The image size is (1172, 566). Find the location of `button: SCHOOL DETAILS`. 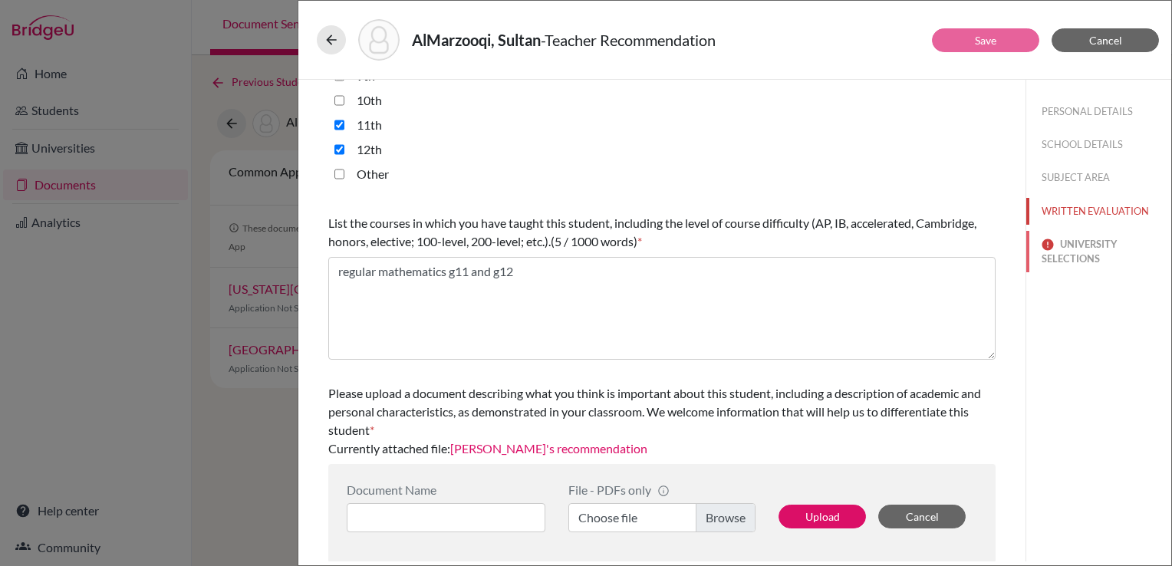

button: SCHOOL DETAILS is located at coordinates (1098, 144).